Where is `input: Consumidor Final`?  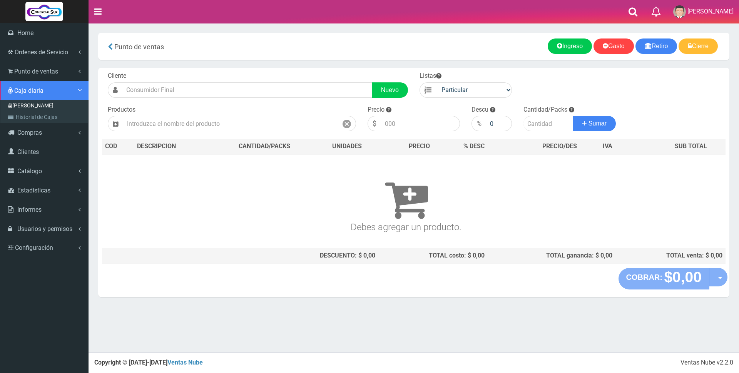 input: Consumidor Final is located at coordinates (247, 90).